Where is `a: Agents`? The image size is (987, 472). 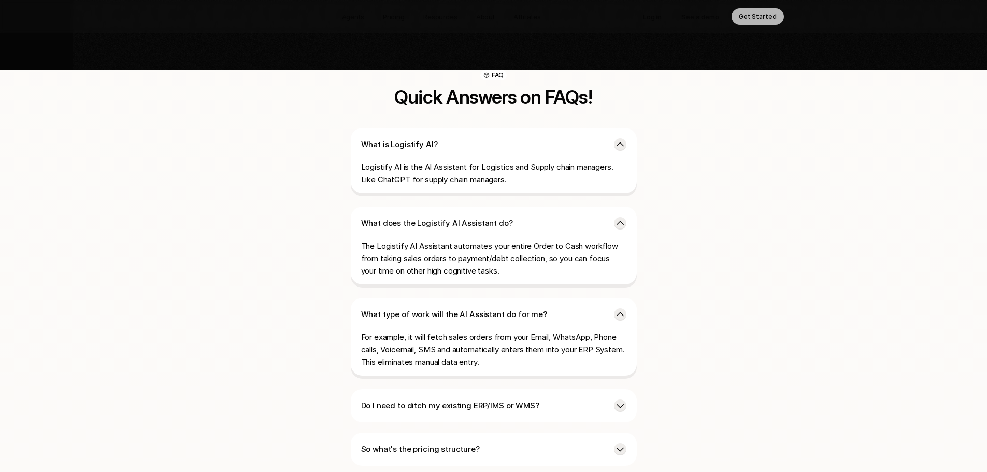 a: Agents is located at coordinates (353, 17).